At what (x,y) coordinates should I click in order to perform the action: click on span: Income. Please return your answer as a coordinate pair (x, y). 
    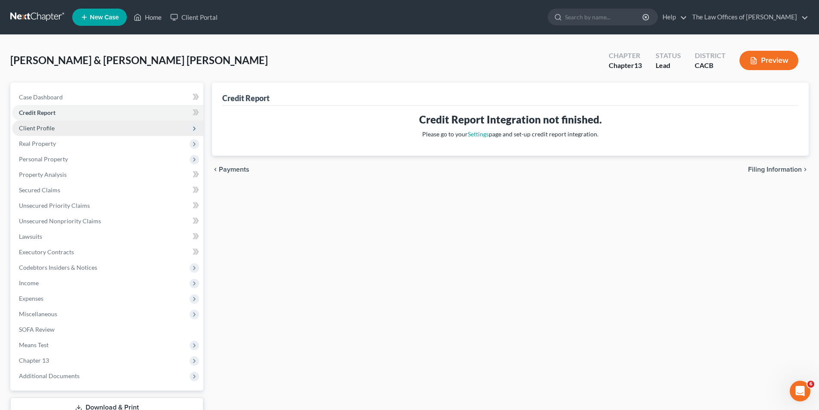
    Looking at the image, I should click on (29, 283).